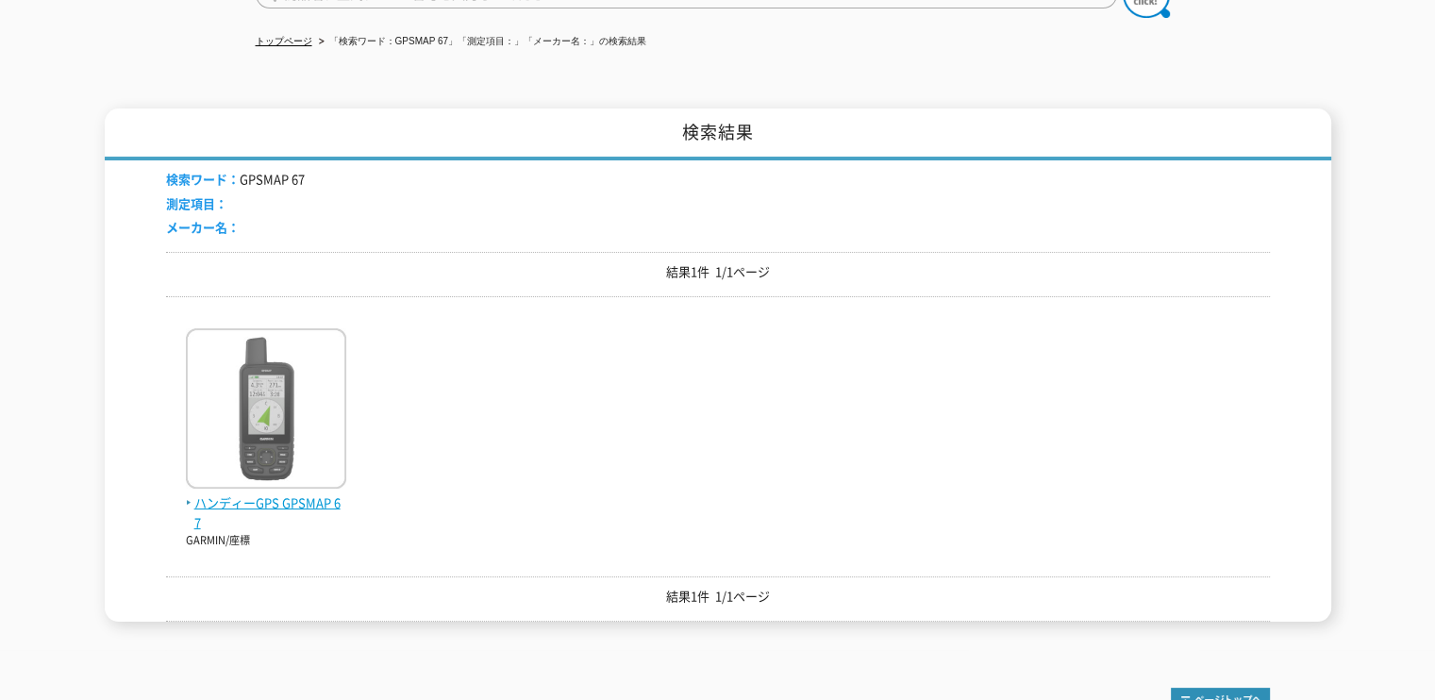 The width and height of the screenshot is (1435, 700). I want to click on span: ハンディーGPS GPSMAP 67, so click(266, 513).